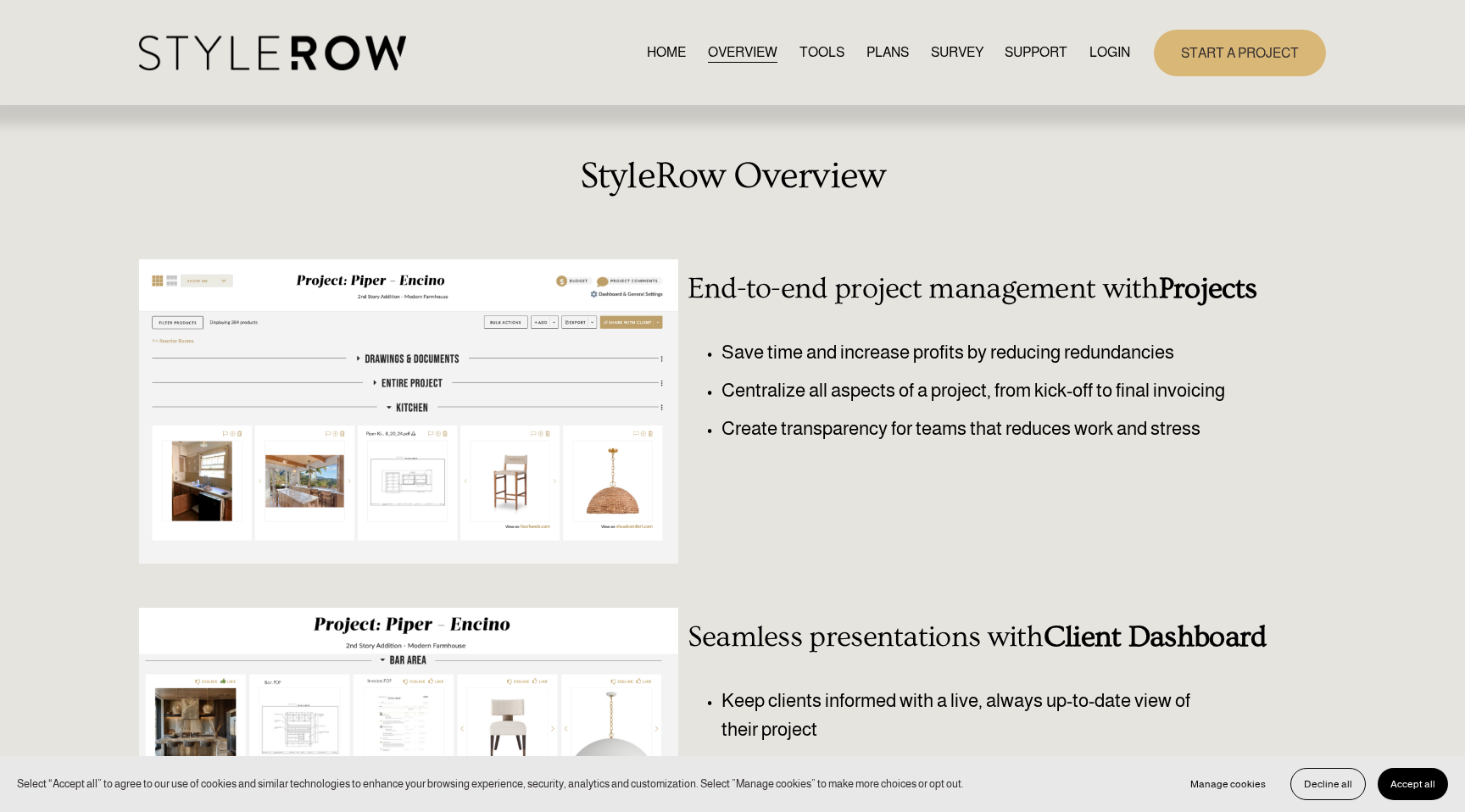 Image resolution: width=1465 pixels, height=812 pixels. I want to click on button: Accept all, so click(1413, 784).